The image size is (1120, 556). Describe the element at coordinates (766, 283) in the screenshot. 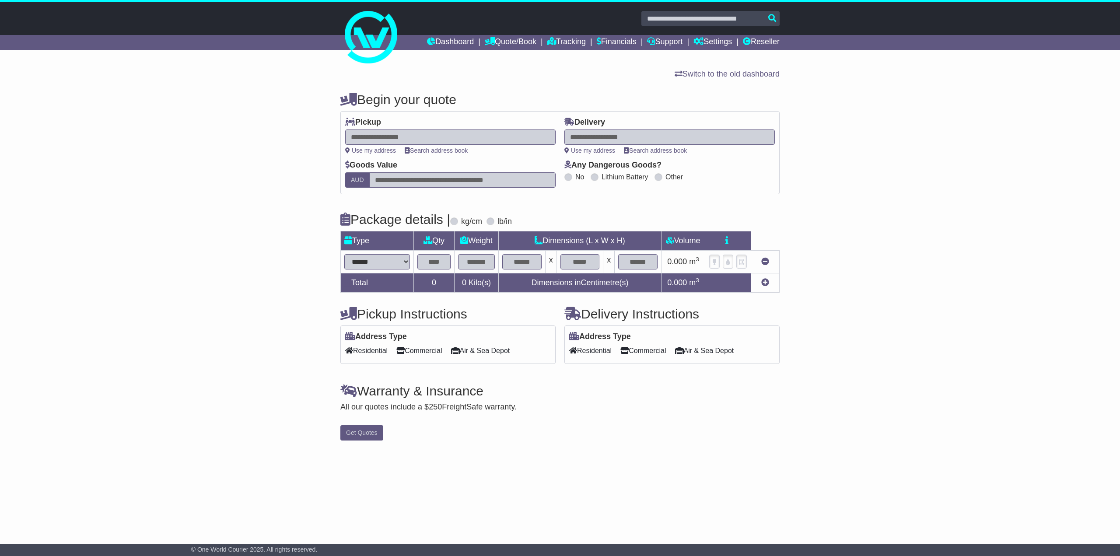

I see `a: Add new item` at that location.